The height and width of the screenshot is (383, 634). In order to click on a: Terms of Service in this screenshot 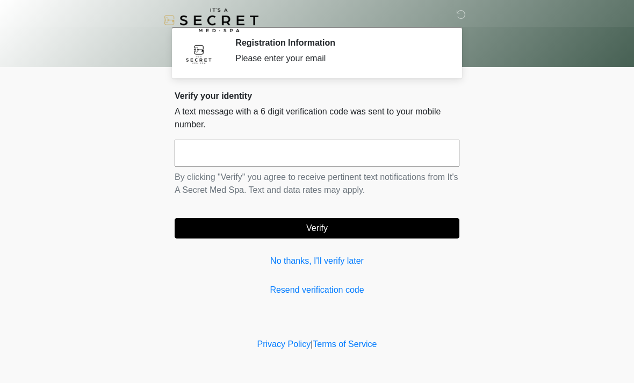, I will do `click(345, 344)`.